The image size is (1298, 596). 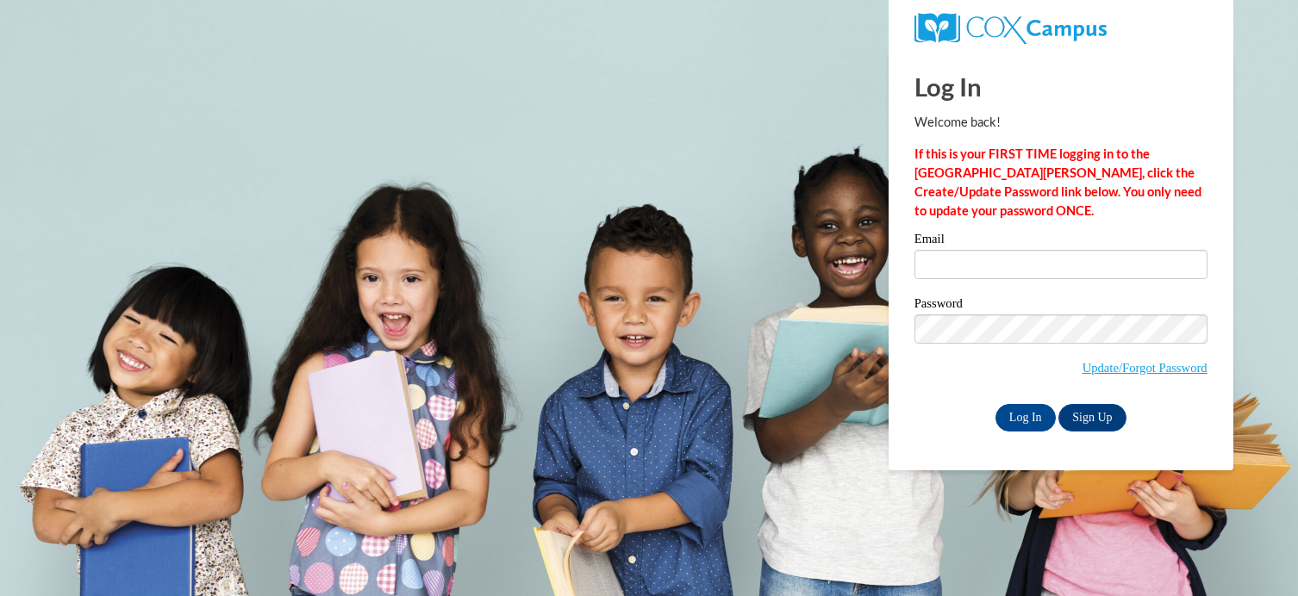 What do you see at coordinates (1026, 418) in the screenshot?
I see `input: Log In` at bounding box center [1026, 418].